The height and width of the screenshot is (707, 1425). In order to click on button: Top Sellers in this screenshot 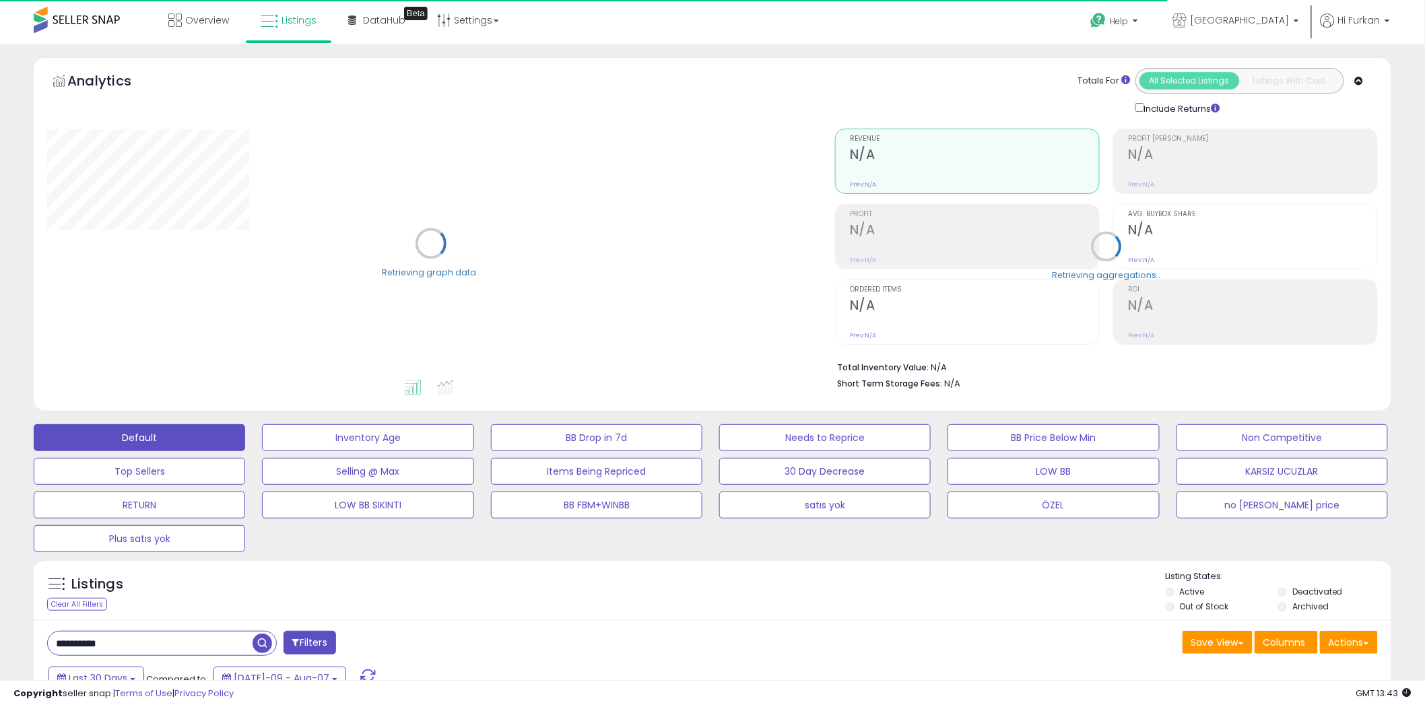, I will do `click(139, 471)`.